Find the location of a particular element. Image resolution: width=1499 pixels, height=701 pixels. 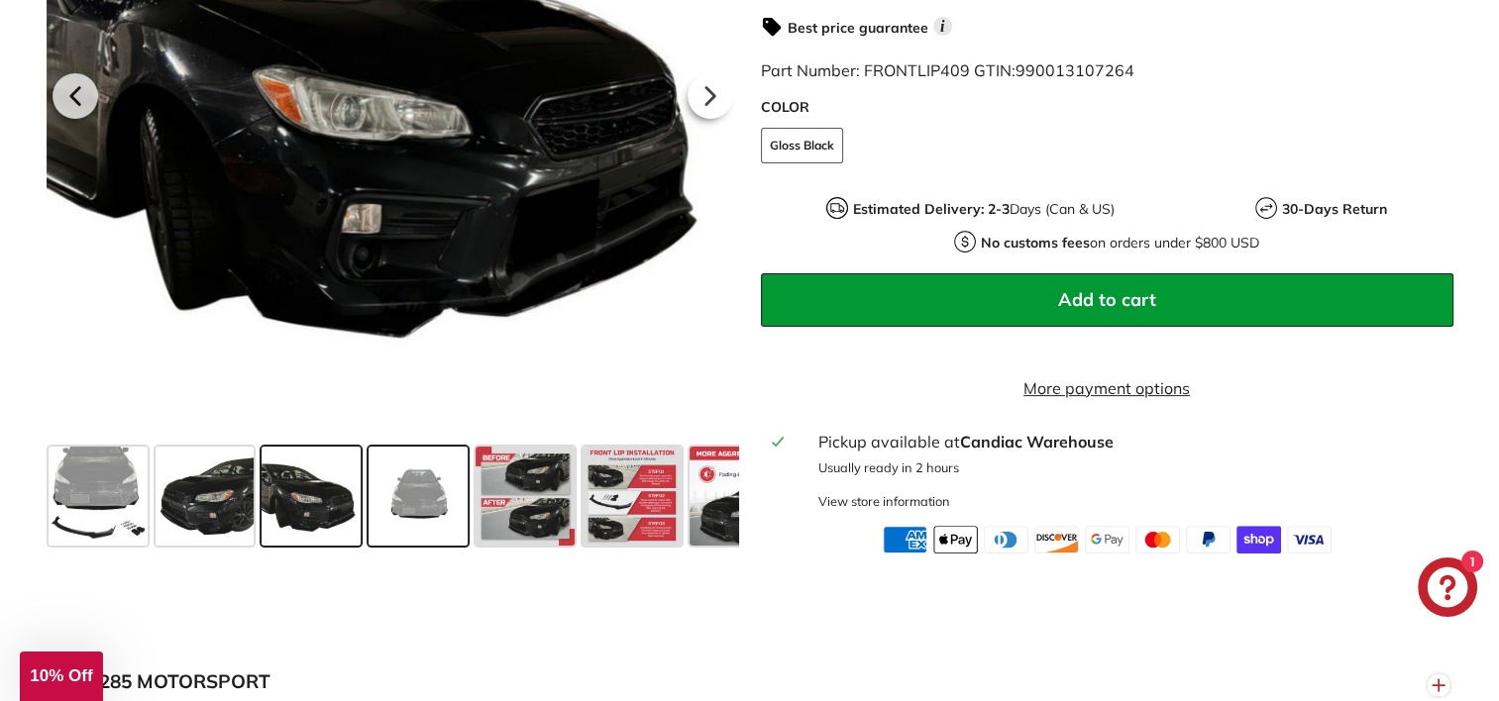

img: diners_club is located at coordinates (1006, 540).